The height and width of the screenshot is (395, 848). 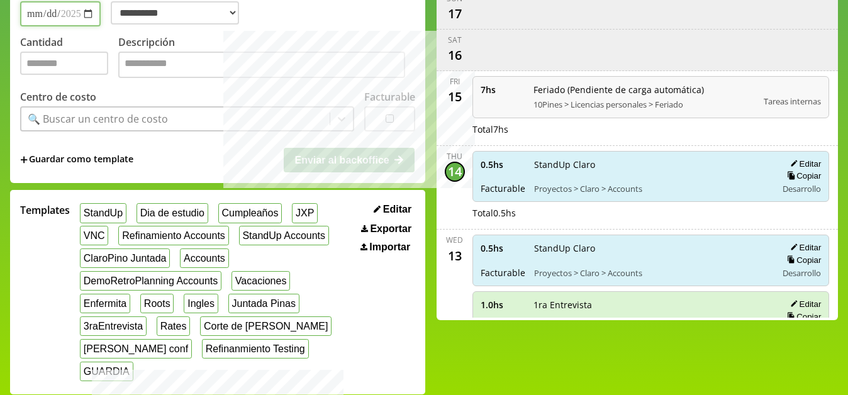 What do you see at coordinates (644, 89) in the screenshot?
I see `span: Feriado (Pendiente de carga automática)` at bounding box center [644, 89].